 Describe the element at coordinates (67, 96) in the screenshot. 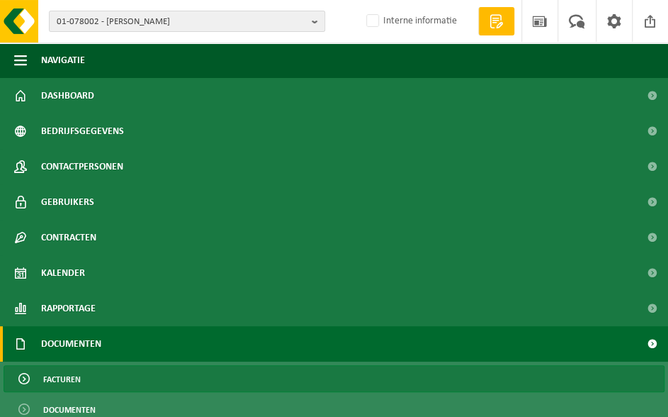

I see `span: Dashboard` at that location.